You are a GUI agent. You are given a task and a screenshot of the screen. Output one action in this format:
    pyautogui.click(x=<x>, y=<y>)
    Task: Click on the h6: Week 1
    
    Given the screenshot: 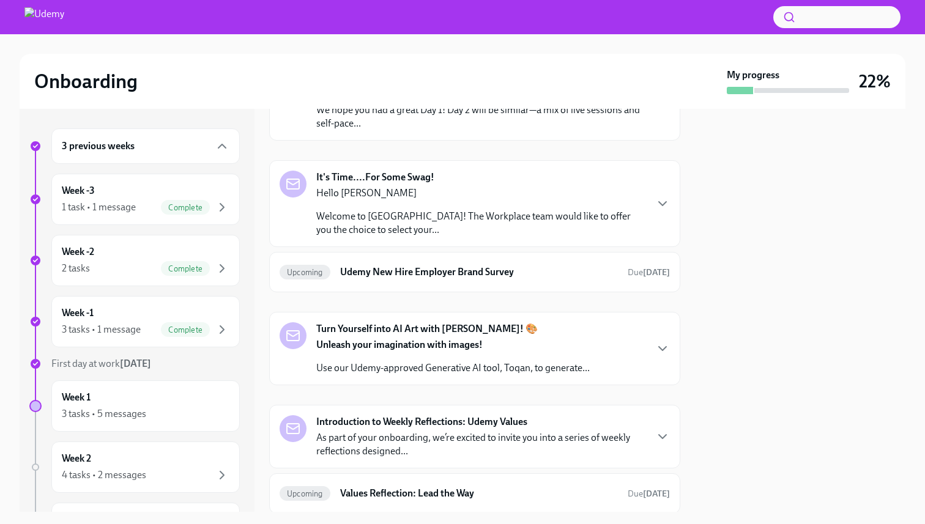 What is the action you would take?
    pyautogui.click(x=76, y=398)
    